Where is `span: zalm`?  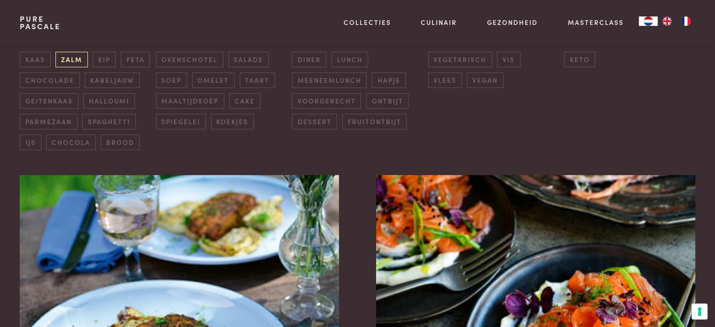
span: zalm is located at coordinates (71, 59).